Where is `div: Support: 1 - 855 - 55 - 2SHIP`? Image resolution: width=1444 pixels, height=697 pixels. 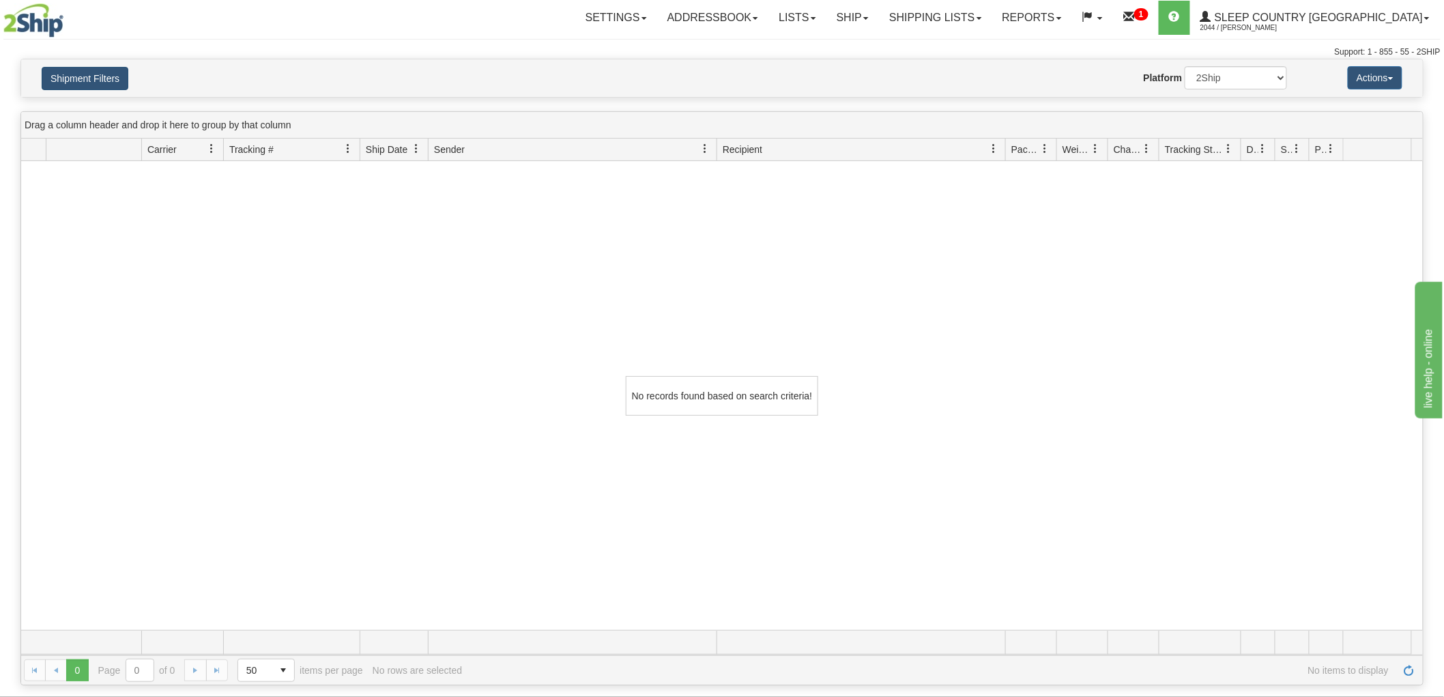
div: Support: 1 - 855 - 55 - 2SHIP is located at coordinates (722, 52).